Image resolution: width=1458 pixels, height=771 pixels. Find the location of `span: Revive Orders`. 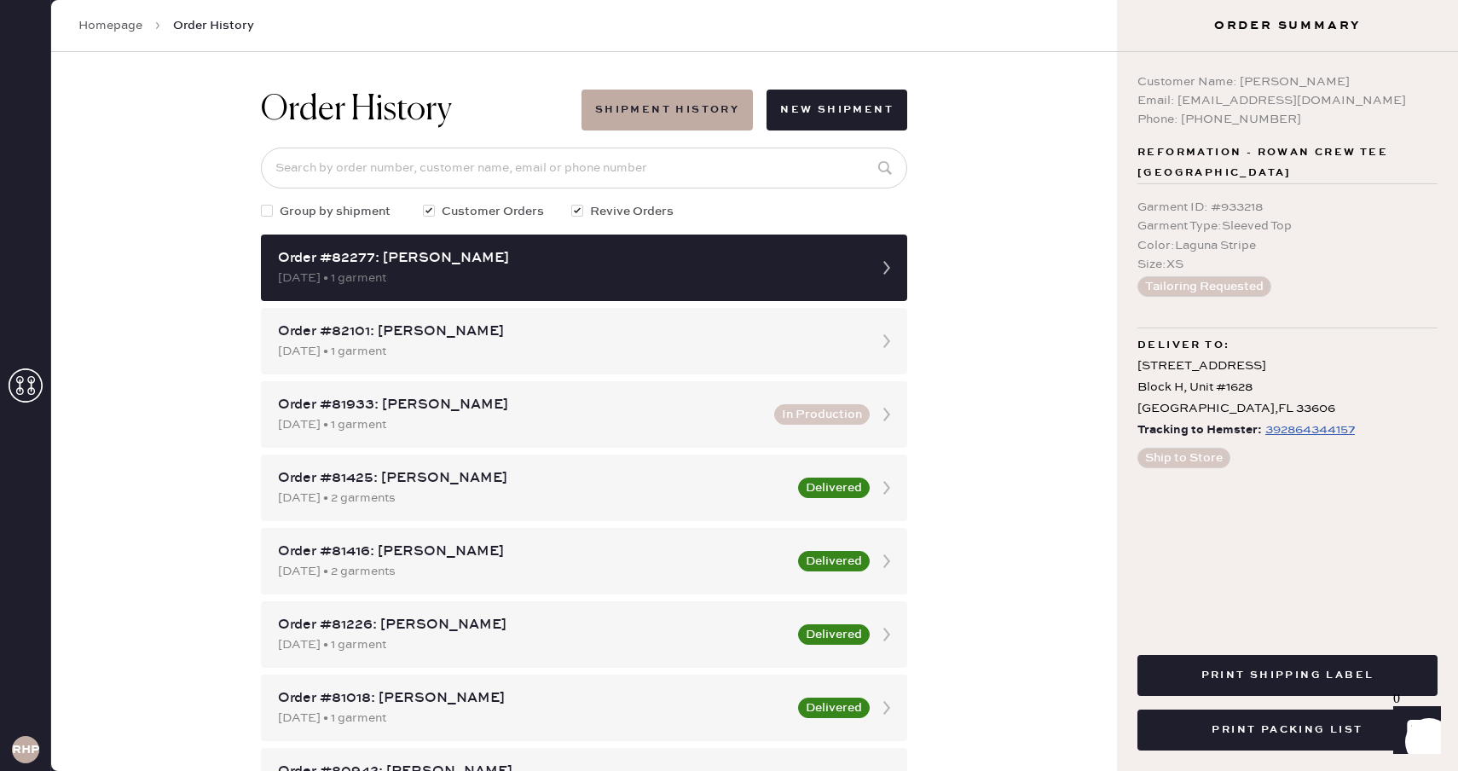

span: Revive Orders is located at coordinates (632, 212).